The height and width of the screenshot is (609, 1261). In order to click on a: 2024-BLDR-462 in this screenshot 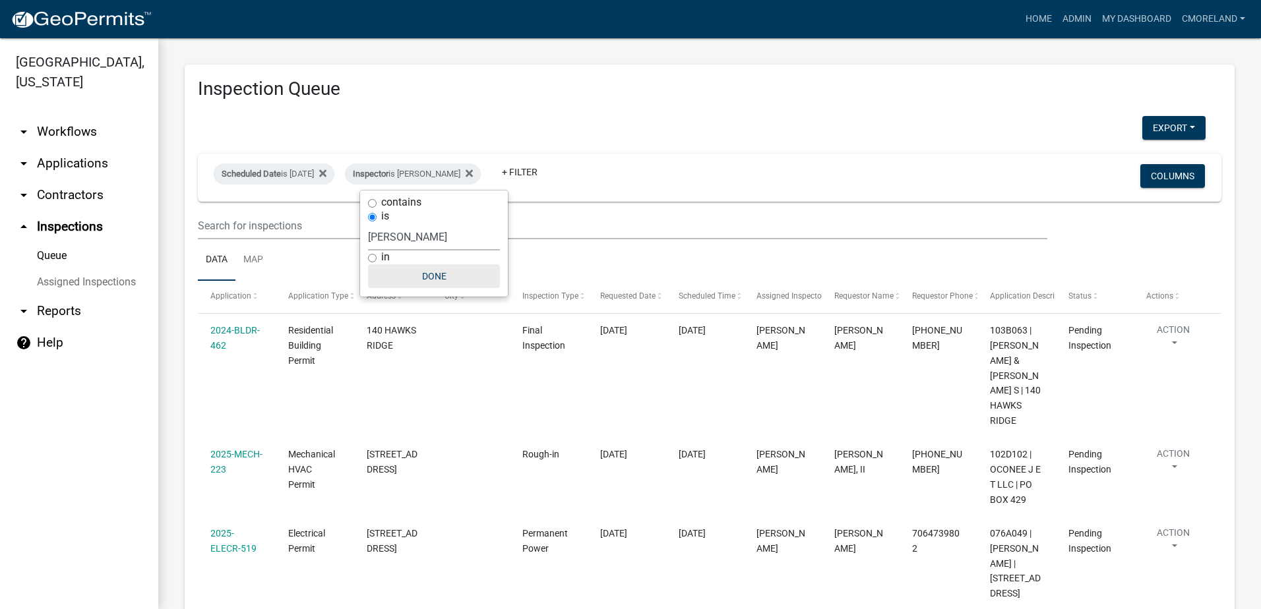, I will do `click(235, 338)`.